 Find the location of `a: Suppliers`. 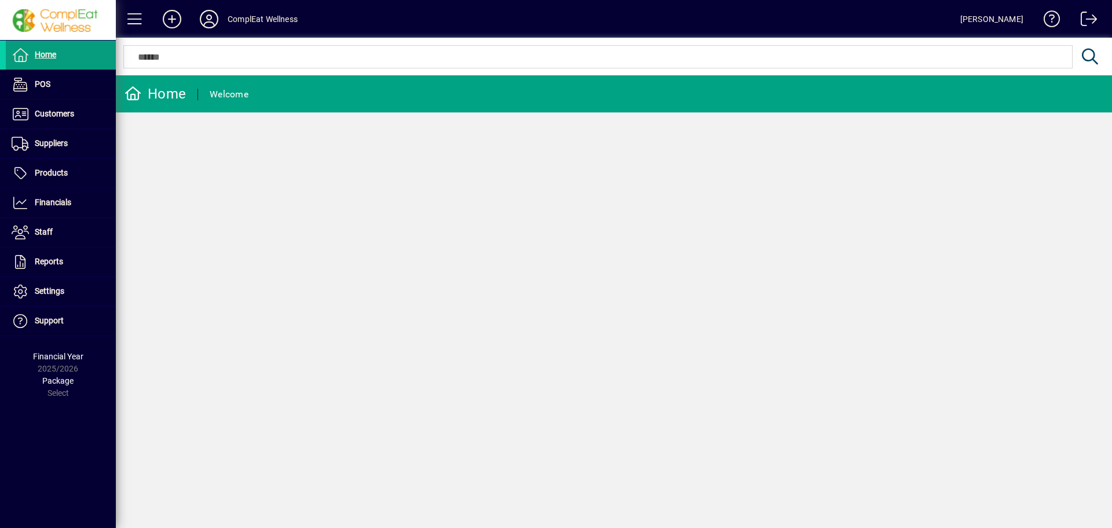

a: Suppliers is located at coordinates (61, 144).